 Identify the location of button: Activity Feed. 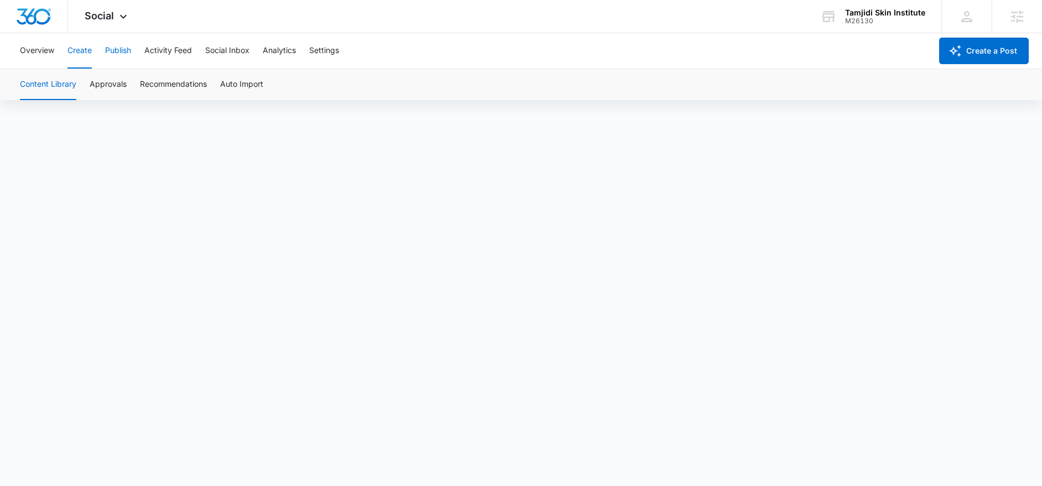
(168, 51).